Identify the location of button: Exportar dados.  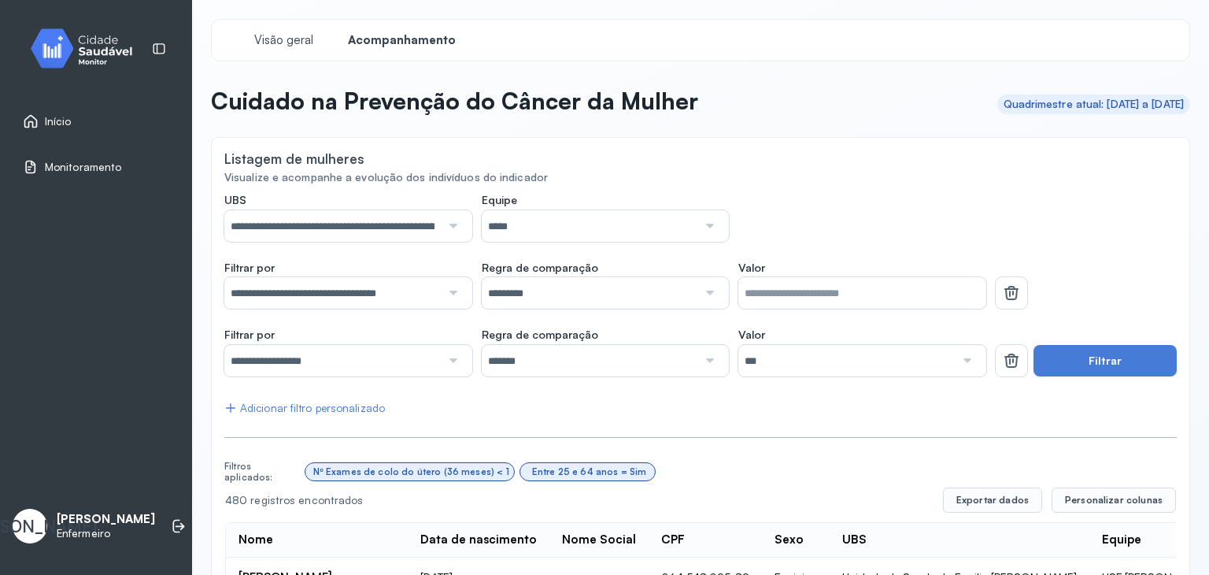
(993, 500).